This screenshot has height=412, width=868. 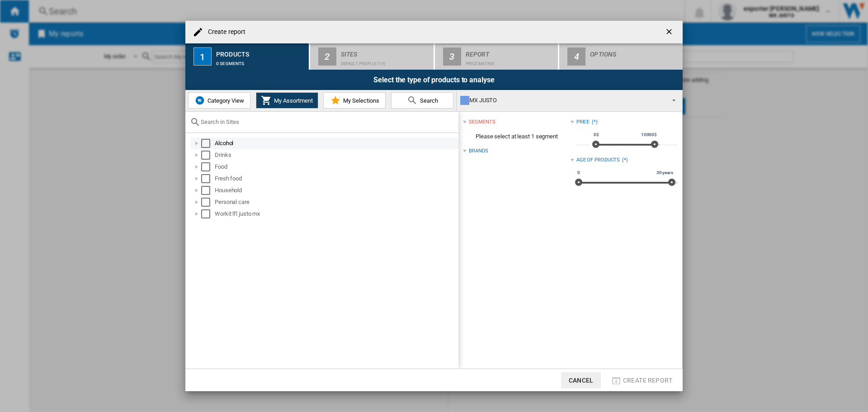 What do you see at coordinates (422, 100) in the screenshot?
I see `button: Search` at bounding box center [422, 100].